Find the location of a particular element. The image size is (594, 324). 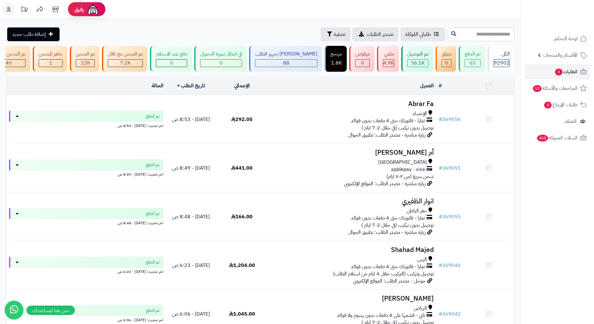

a: تم الشحن 22K is located at coordinates (84, 59).